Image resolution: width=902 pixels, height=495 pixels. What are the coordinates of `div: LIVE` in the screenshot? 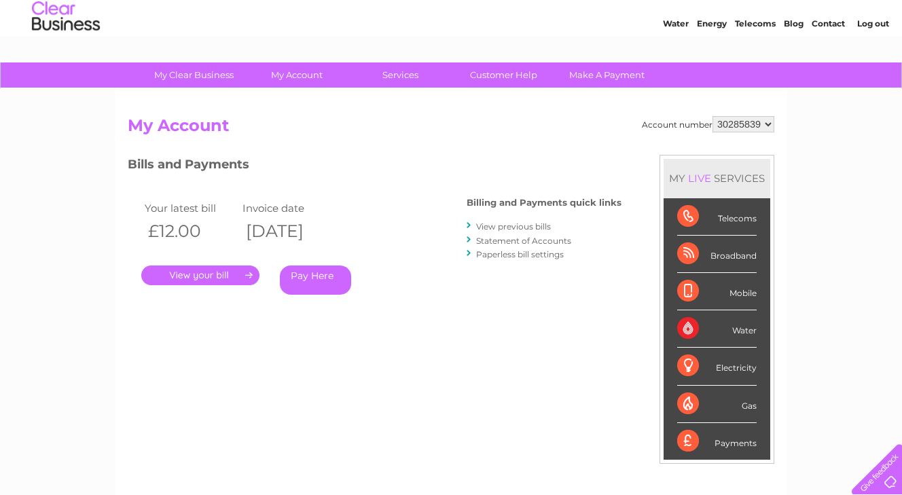 It's located at (700, 178).